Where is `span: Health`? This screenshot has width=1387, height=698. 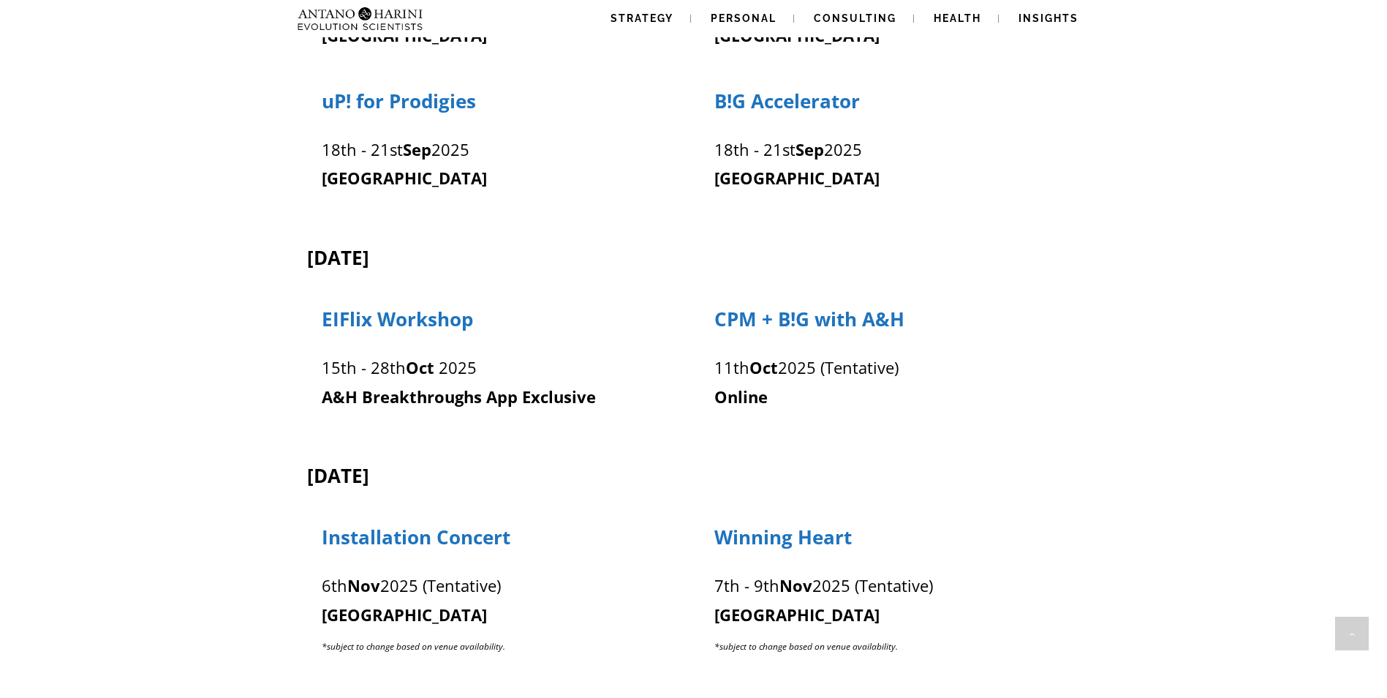 span: Health is located at coordinates (957, 18).